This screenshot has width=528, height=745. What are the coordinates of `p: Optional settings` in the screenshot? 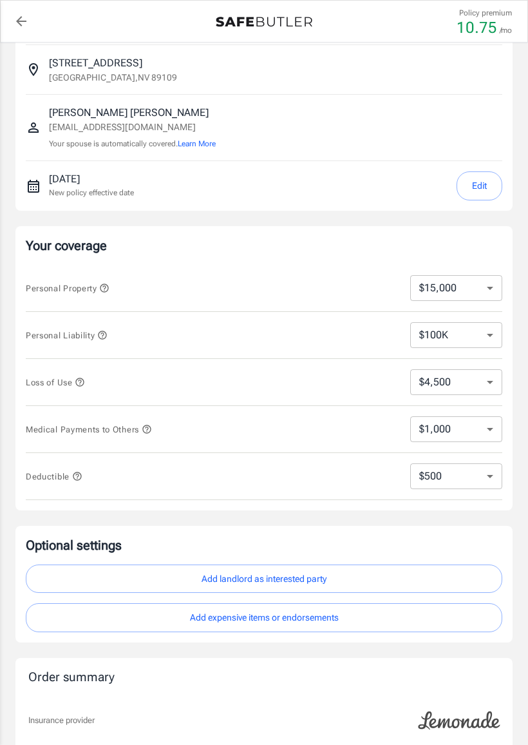 It's located at (264, 545).